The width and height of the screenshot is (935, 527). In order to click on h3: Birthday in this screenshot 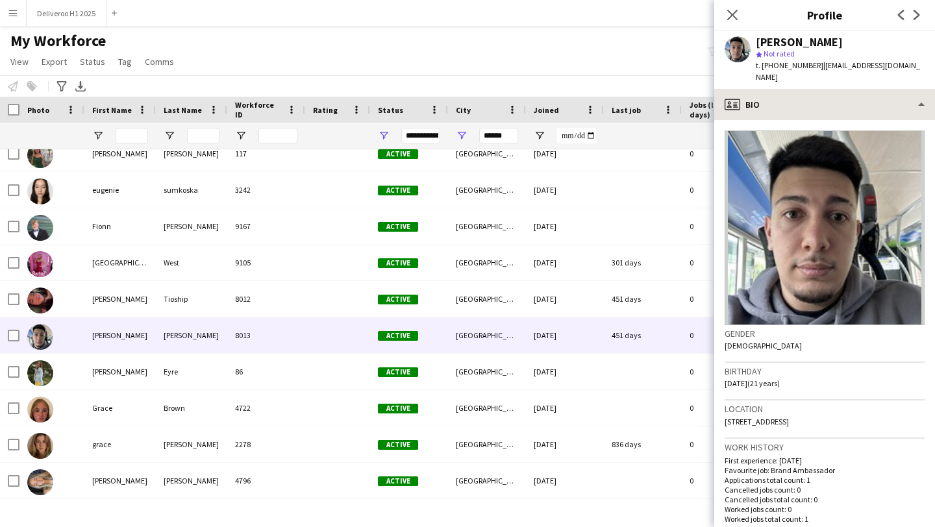, I will do `click(825, 371)`.